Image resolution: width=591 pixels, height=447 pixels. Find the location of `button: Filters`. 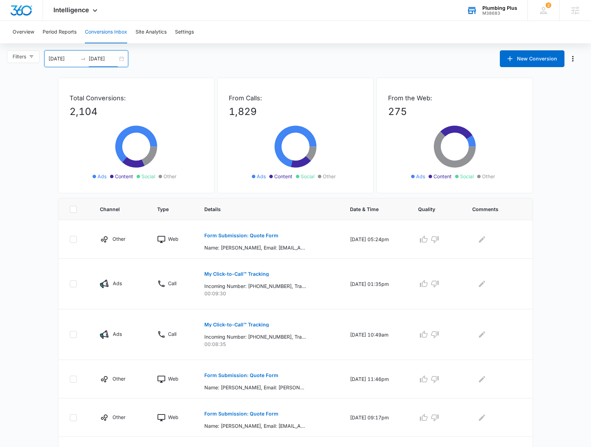

button: Filters is located at coordinates (23, 57).